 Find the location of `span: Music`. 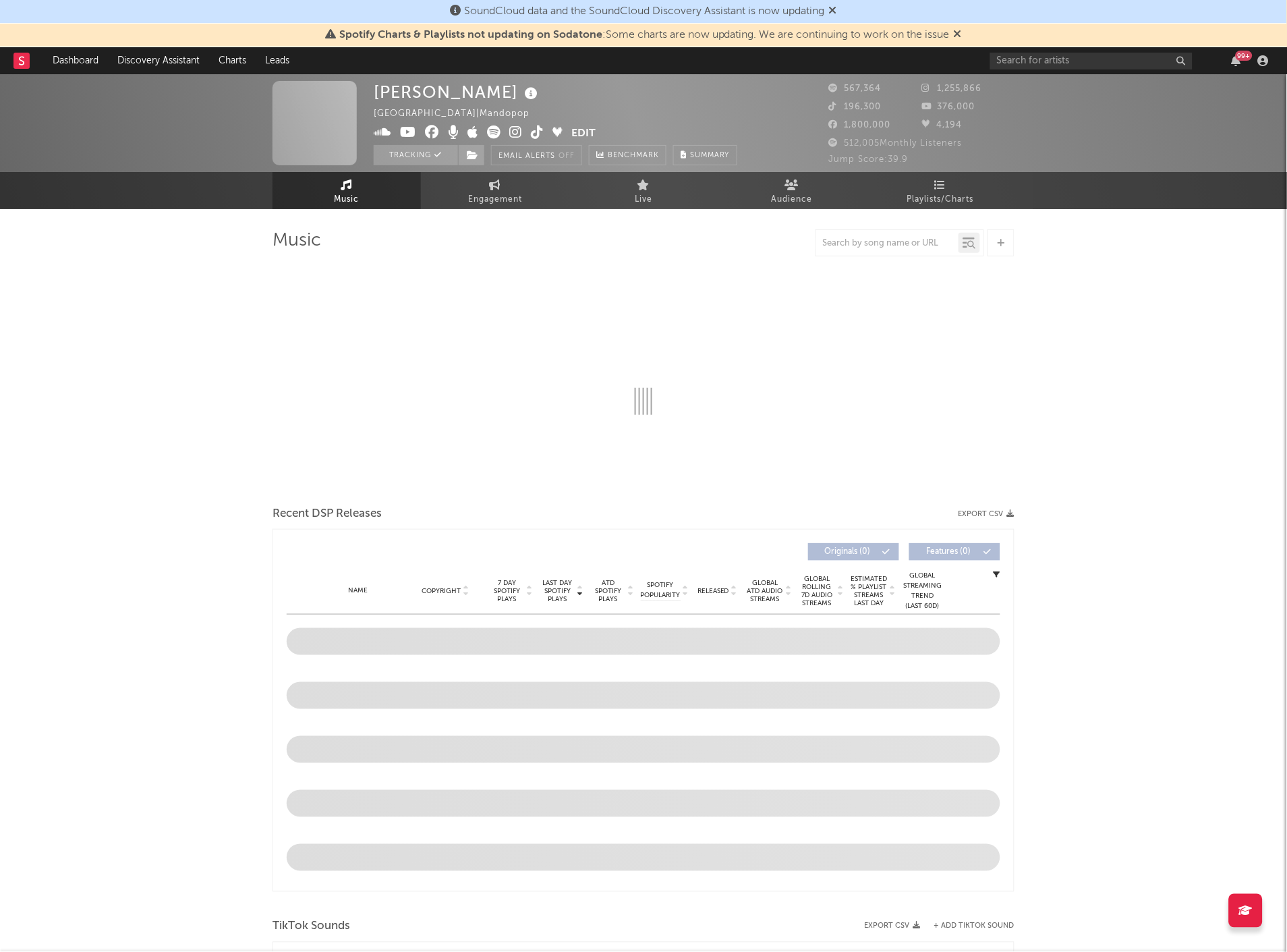

span: Music is located at coordinates (347, 199).